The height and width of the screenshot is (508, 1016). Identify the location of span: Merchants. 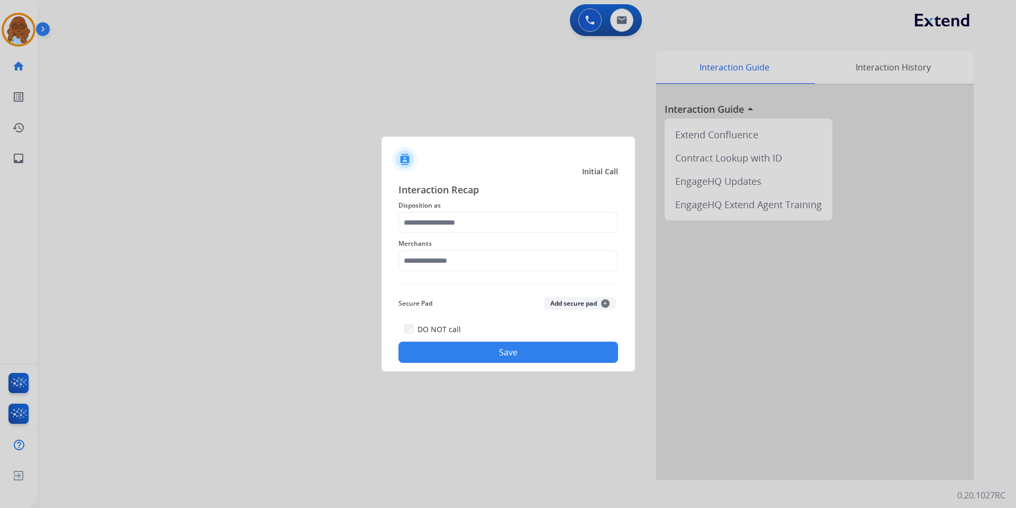
(508, 243).